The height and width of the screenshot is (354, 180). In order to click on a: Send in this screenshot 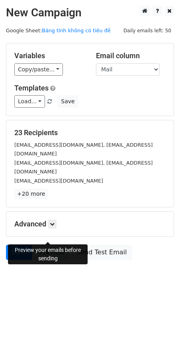, I will do `click(19, 252)`.